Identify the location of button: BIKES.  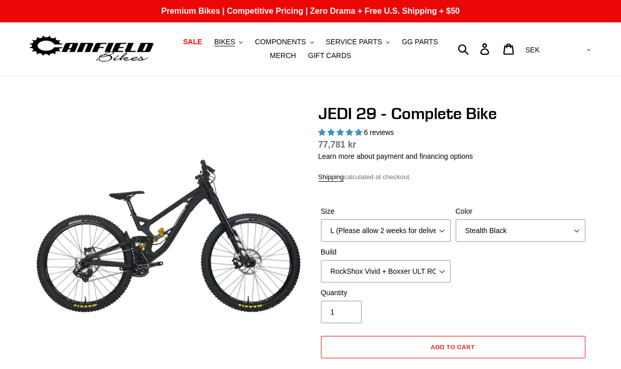
(228, 42).